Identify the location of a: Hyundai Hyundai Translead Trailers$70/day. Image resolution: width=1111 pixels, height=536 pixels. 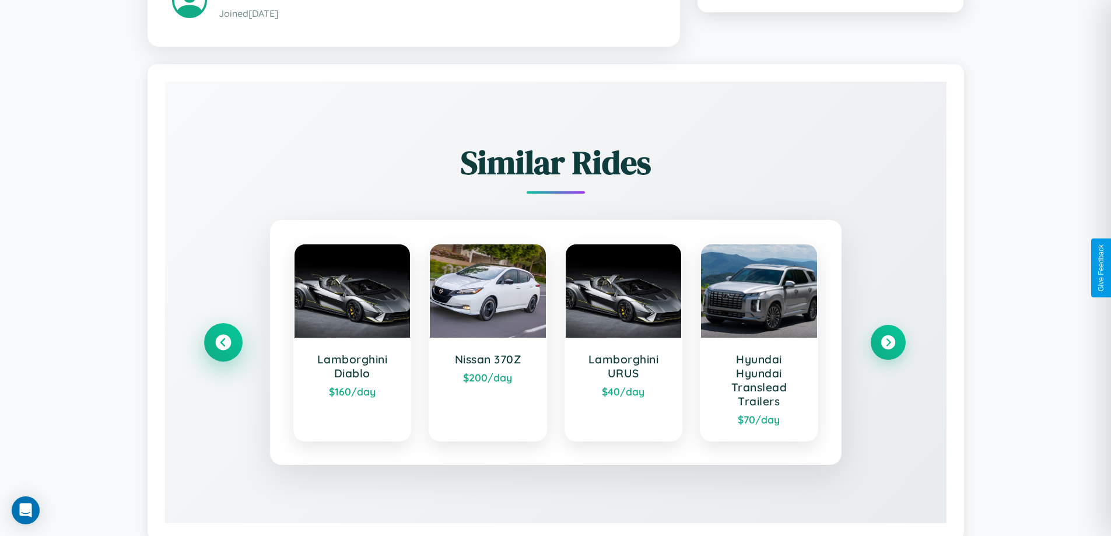
(759, 342).